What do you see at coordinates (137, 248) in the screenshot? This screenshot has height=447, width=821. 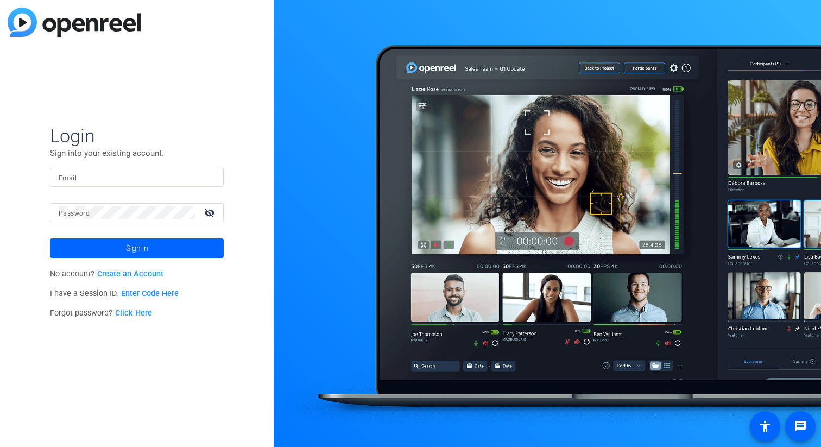 I see `span: Sign in` at bounding box center [137, 248].